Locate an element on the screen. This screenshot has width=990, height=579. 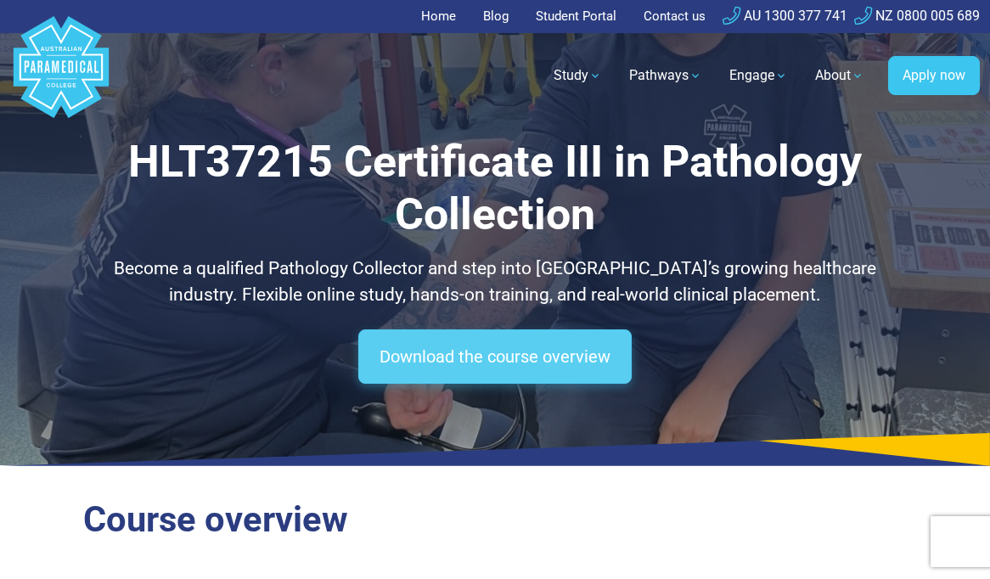
h1: HLT37215 Certificate III in Pathology Collection is located at coordinates (495, 188).